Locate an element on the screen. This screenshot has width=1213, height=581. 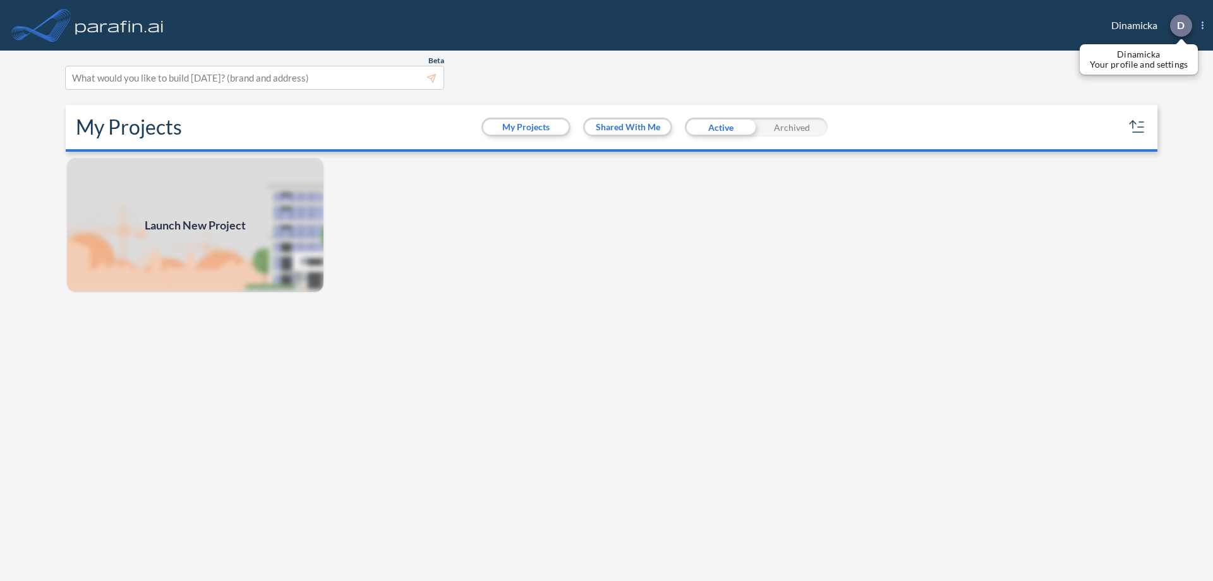
div: Active is located at coordinates (720, 127).